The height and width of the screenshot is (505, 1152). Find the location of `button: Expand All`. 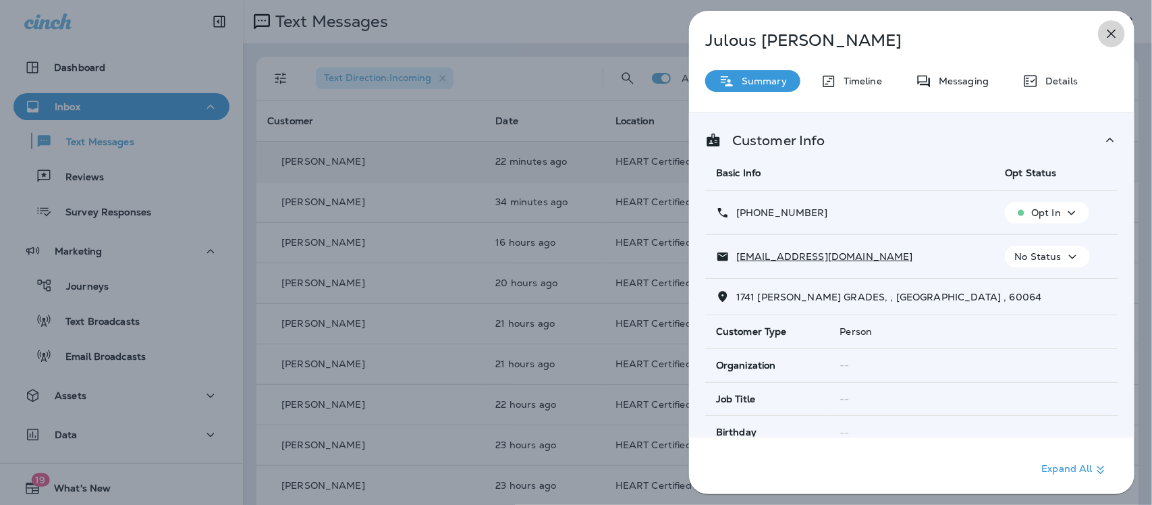

button: Expand All is located at coordinates (1075, 470).